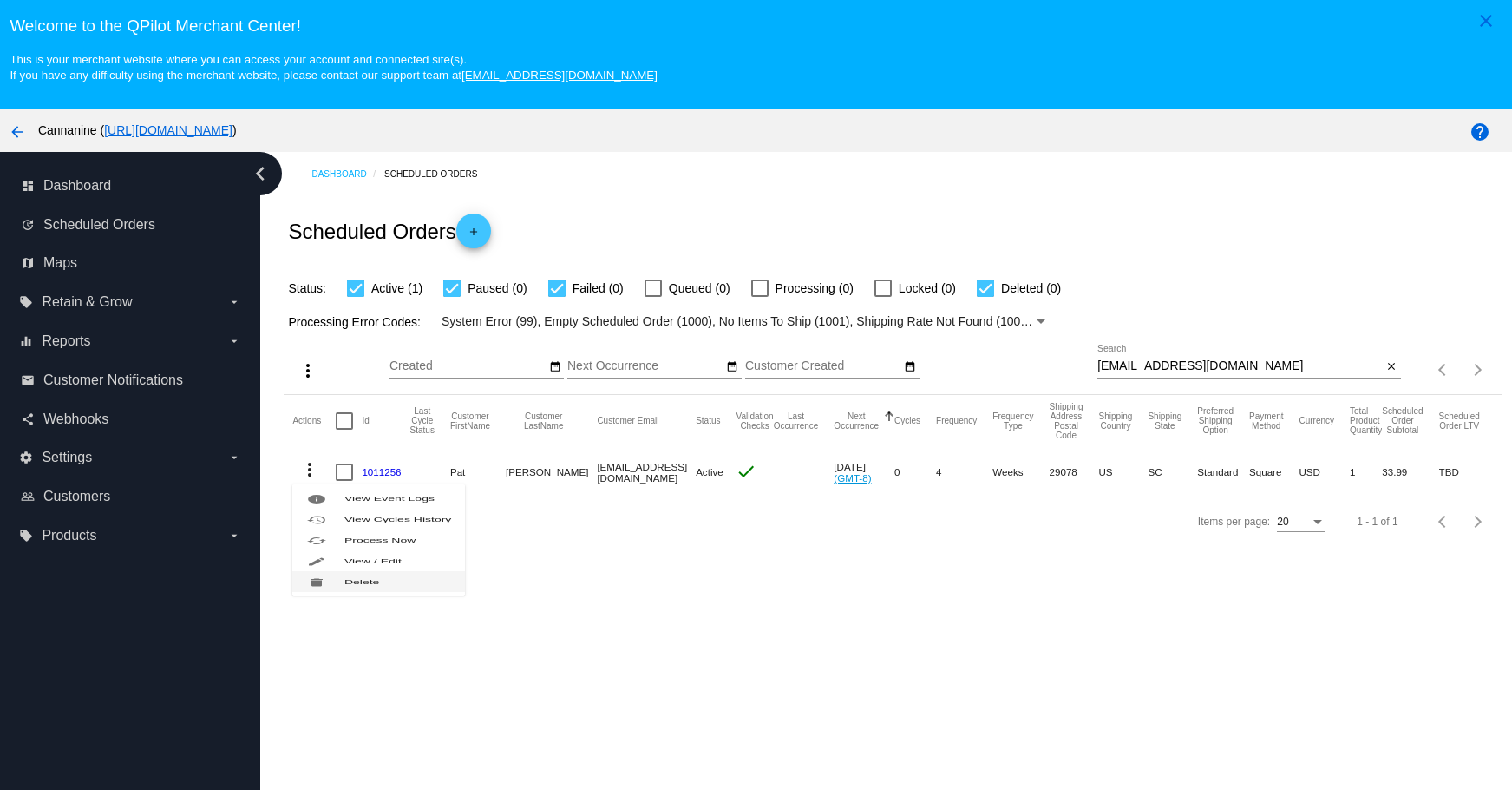 The width and height of the screenshot is (1512, 790). I want to click on span: Process Now, so click(380, 540).